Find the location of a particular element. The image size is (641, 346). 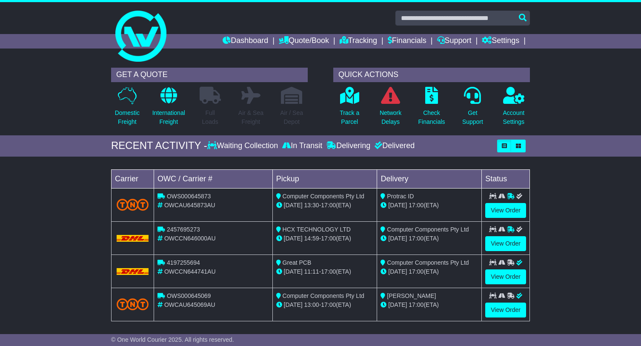

p: Full Loads is located at coordinates (210, 117).